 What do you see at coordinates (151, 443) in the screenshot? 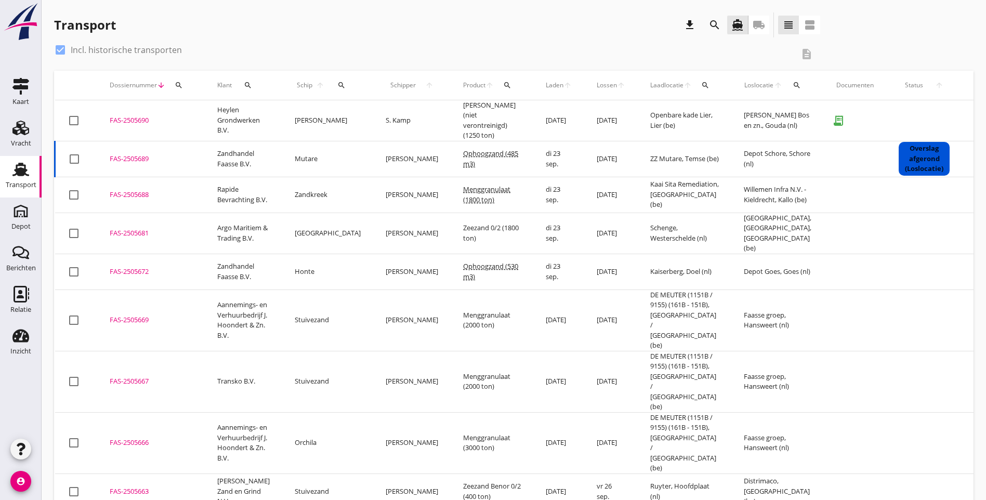
I see `div: FAS-2505666` at bounding box center [151, 443].